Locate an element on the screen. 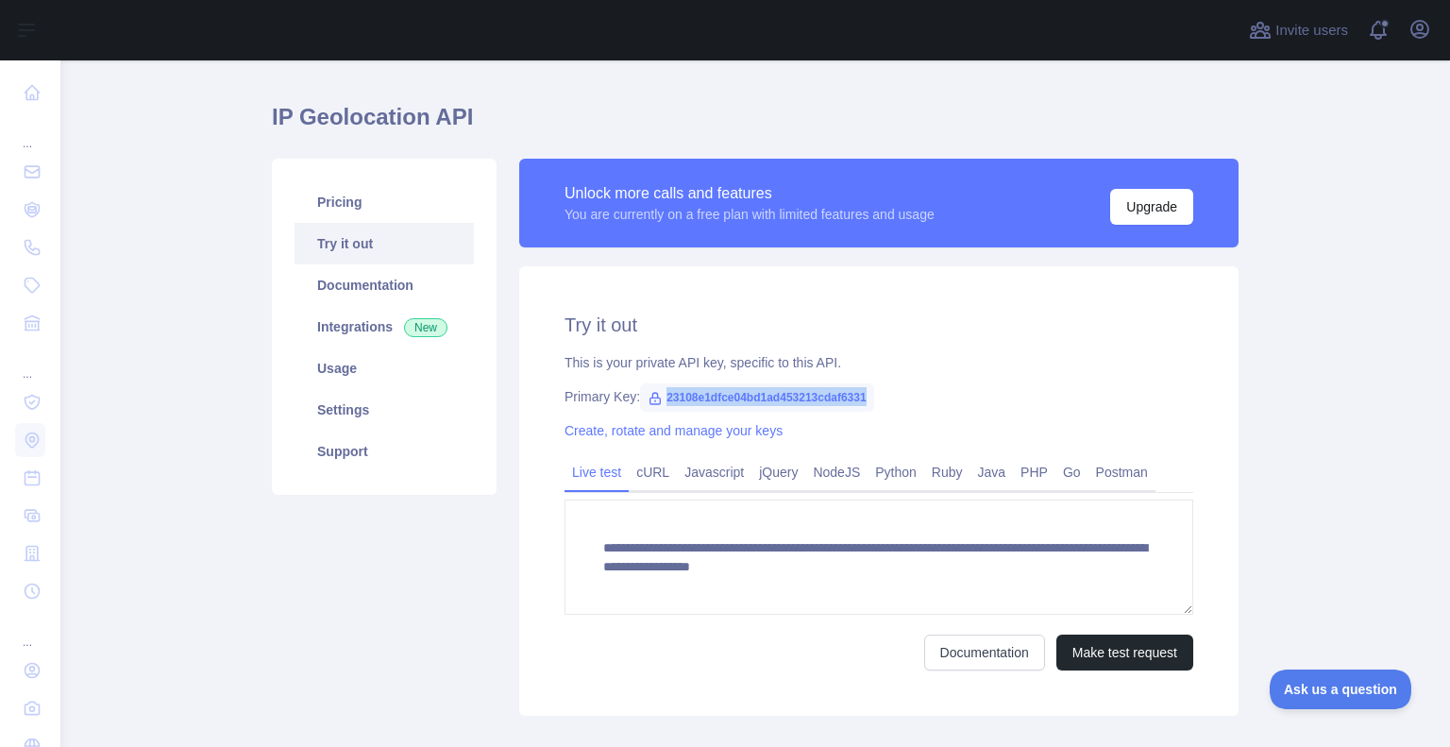 Image resolution: width=1450 pixels, height=747 pixels. a: Go is located at coordinates (1072, 472).